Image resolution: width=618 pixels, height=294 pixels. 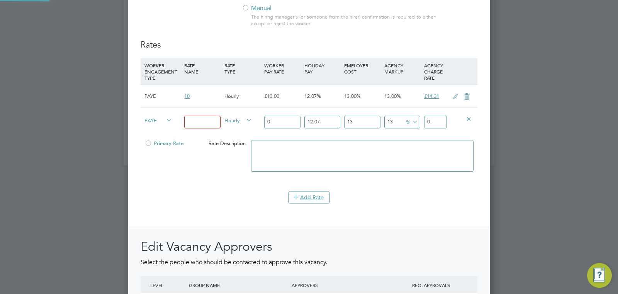 I want to click on span: Hourly, so click(x=238, y=120).